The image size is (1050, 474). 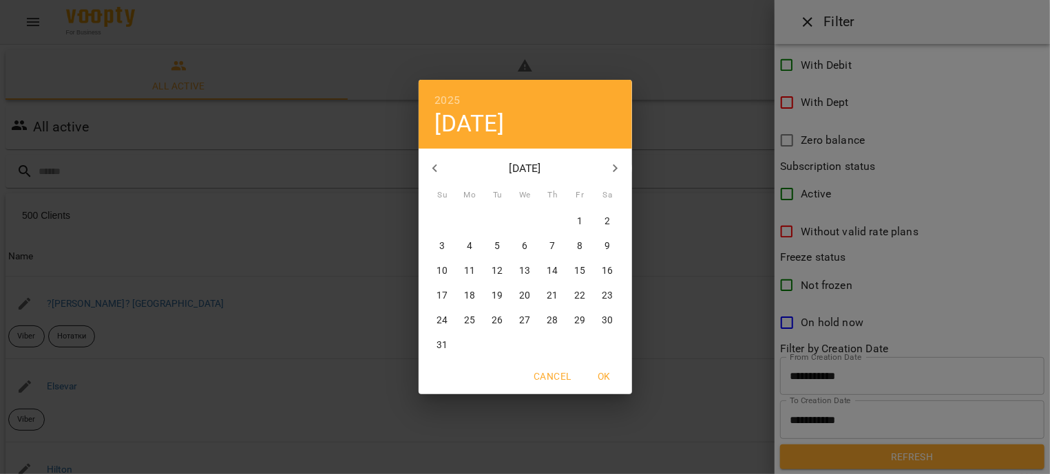 I want to click on p: 5, so click(x=497, y=247).